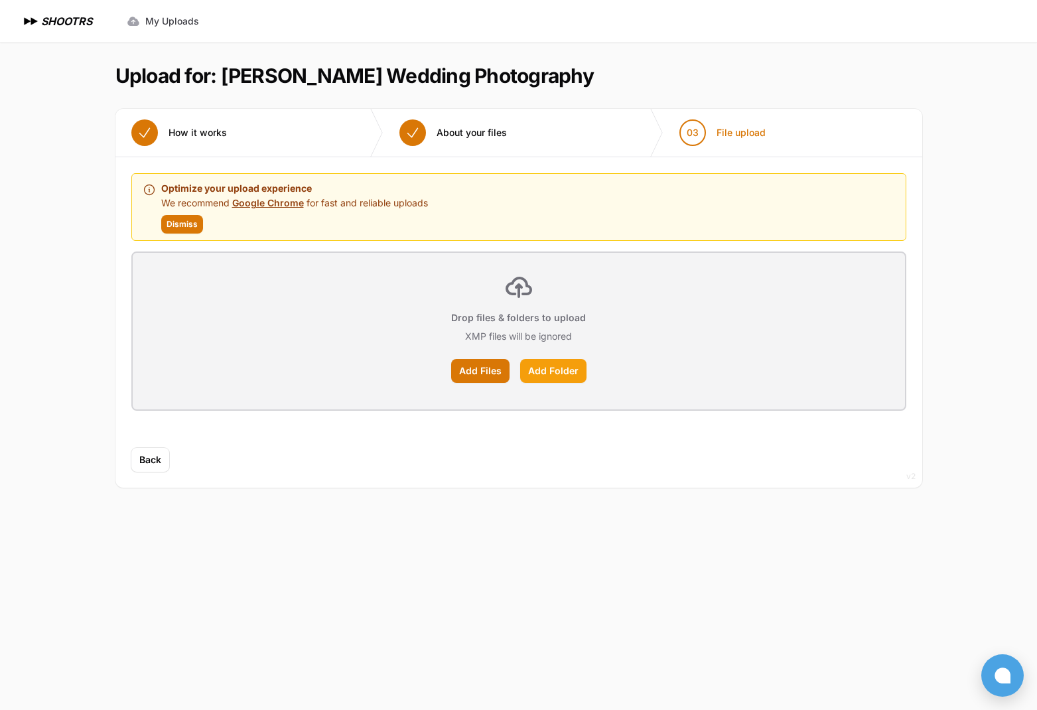  Describe the element at coordinates (295, 203) in the screenshot. I see `p: We recommend for fast and reliable uploads` at that location.